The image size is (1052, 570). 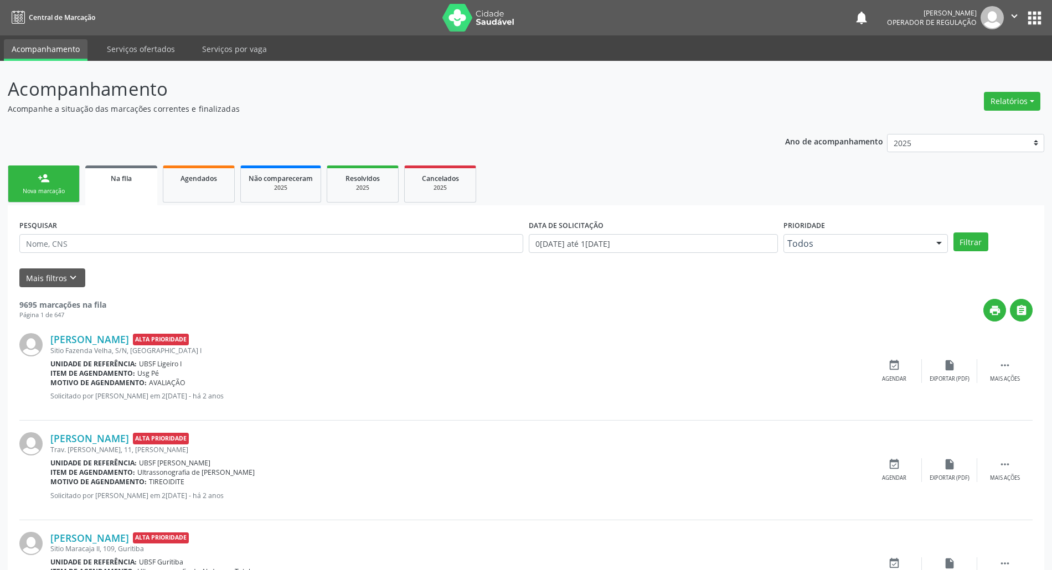 What do you see at coordinates (932, 22) in the screenshot?
I see `span: Operador de regulação` at bounding box center [932, 22].